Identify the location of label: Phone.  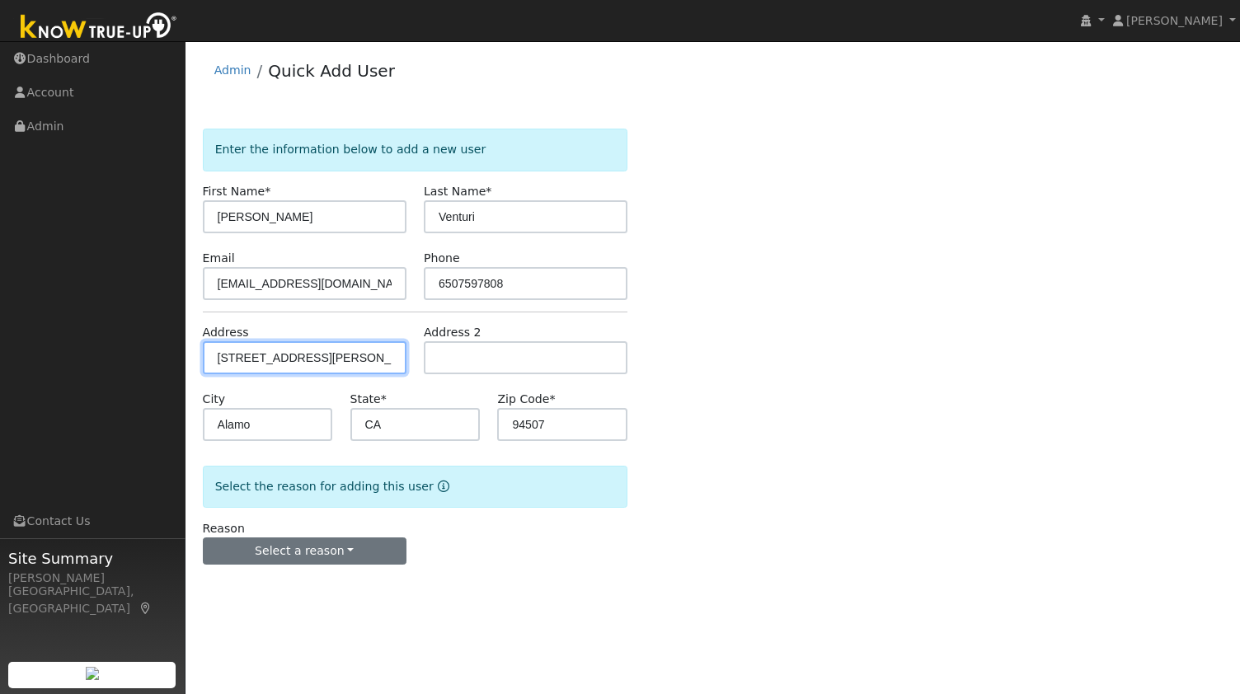
(442, 258).